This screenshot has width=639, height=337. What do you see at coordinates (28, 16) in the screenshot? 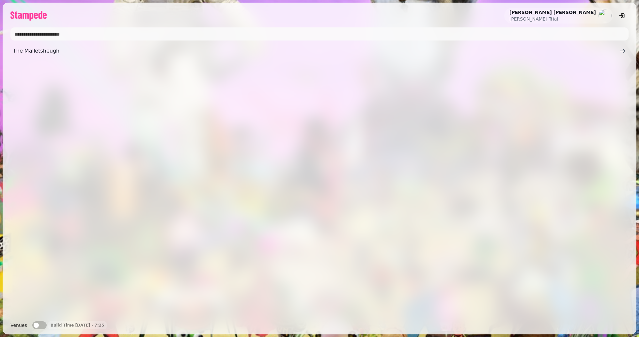
I see `img: logo` at bounding box center [28, 16].